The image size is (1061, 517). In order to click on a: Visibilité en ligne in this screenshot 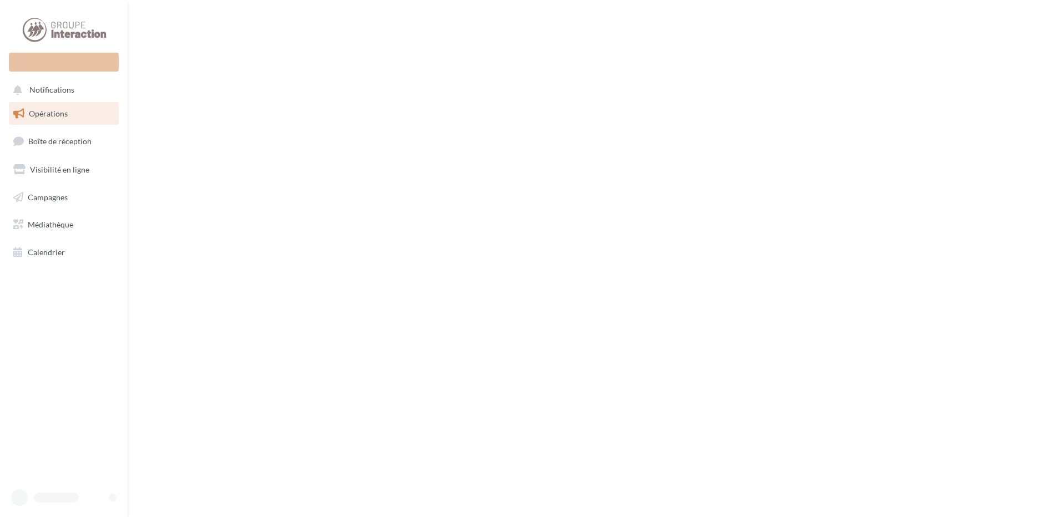, I will do `click(64, 170)`.